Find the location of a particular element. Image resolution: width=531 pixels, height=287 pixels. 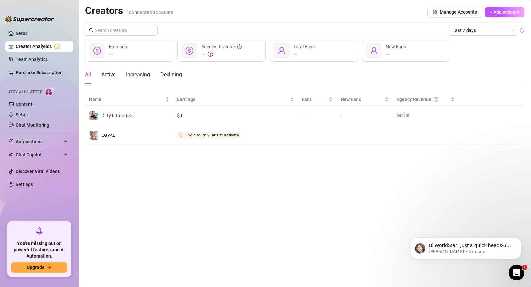

span: Izzy AI Chatter is located at coordinates (25, 92).